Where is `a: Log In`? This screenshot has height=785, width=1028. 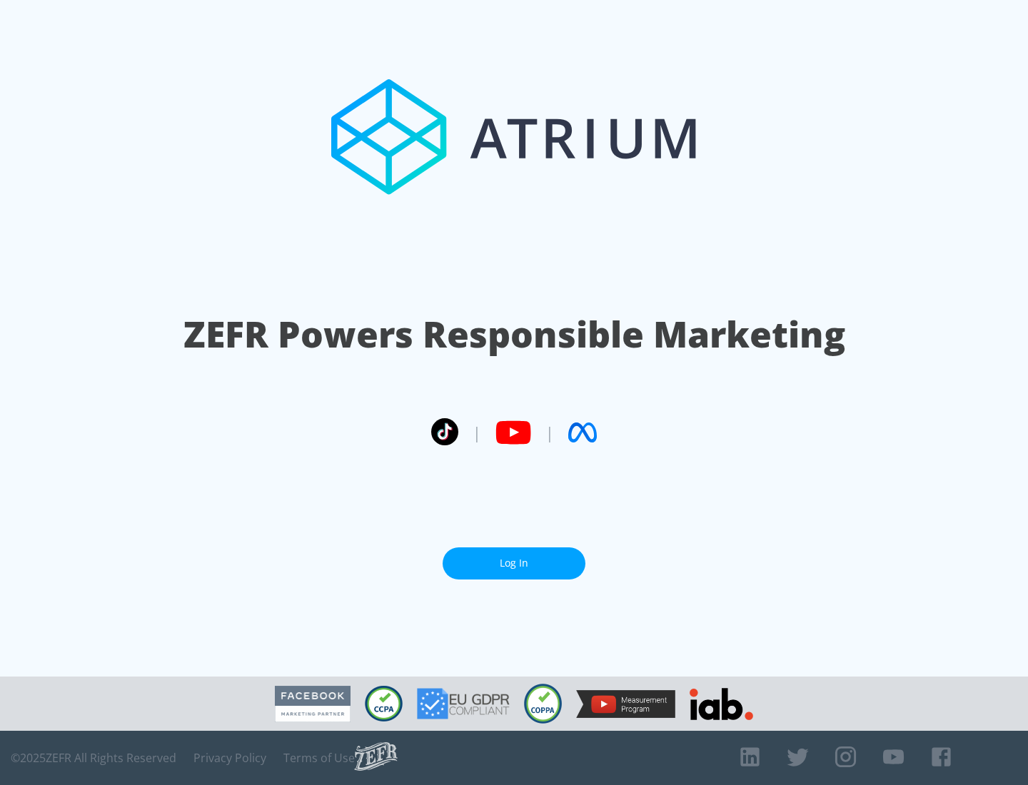 a: Log In is located at coordinates (514, 563).